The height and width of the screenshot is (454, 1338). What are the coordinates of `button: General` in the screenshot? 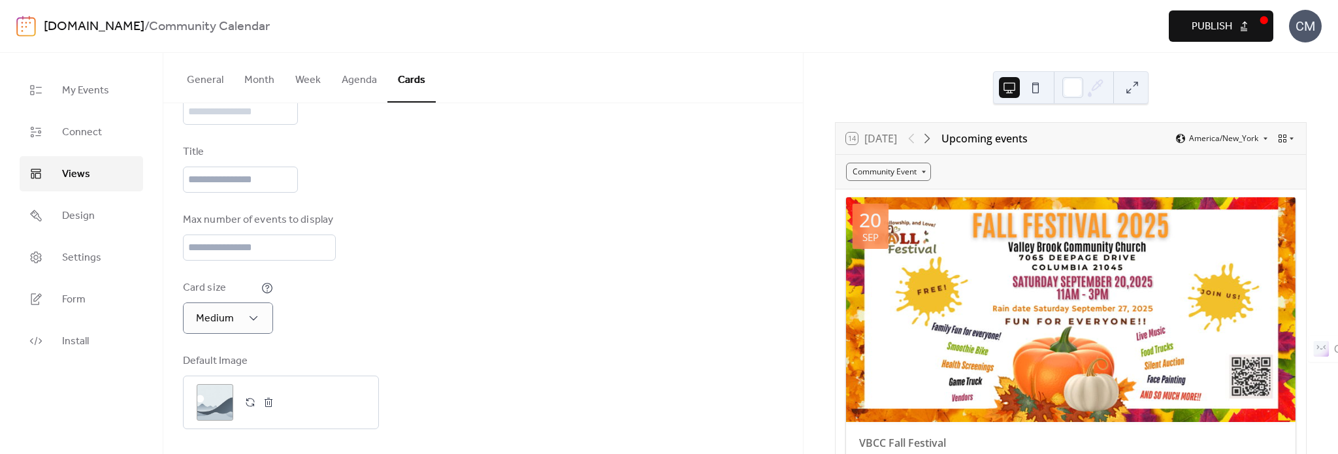 It's located at (205, 77).